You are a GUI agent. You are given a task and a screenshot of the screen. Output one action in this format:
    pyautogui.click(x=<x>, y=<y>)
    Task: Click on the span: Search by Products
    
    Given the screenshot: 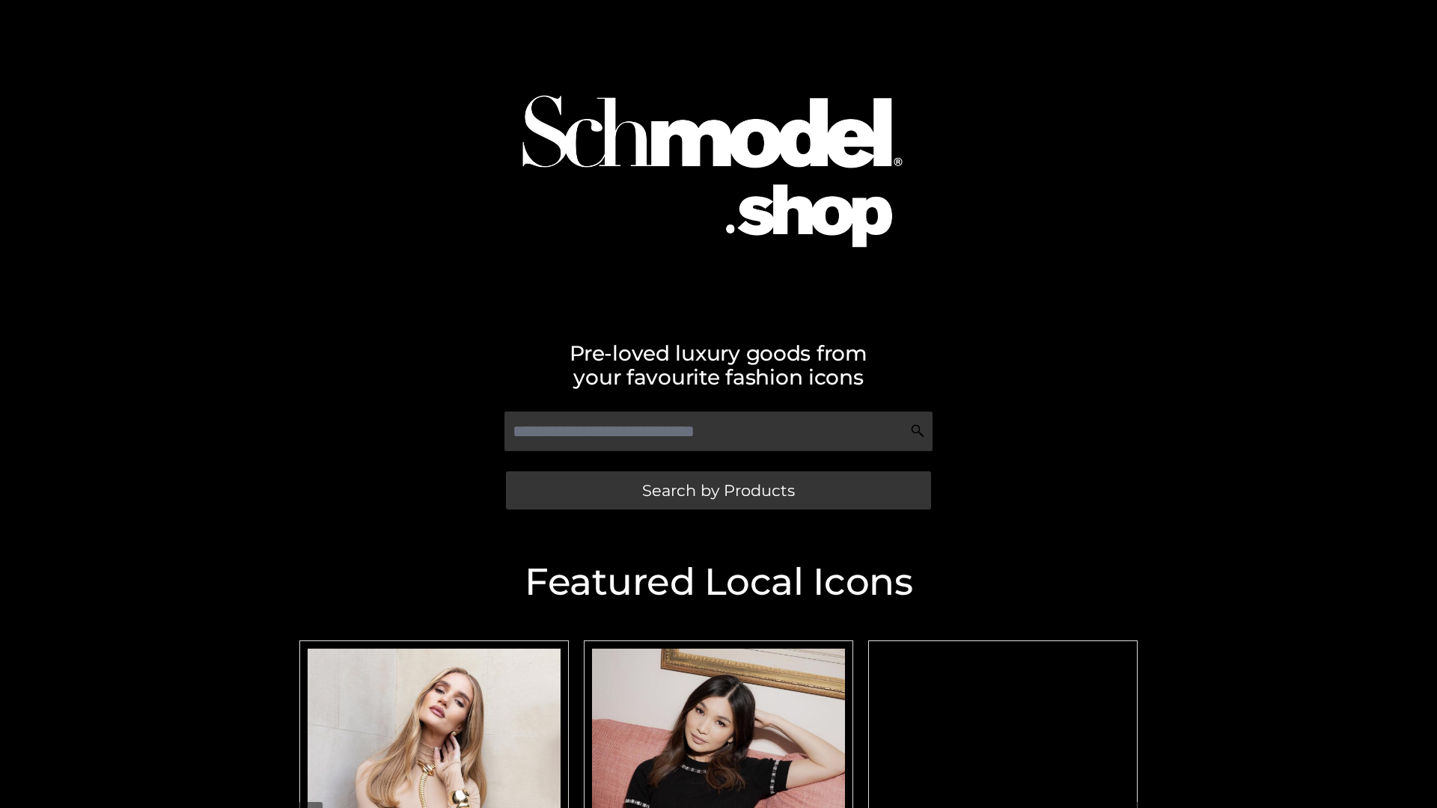 What is the action you would take?
    pyautogui.click(x=718, y=490)
    